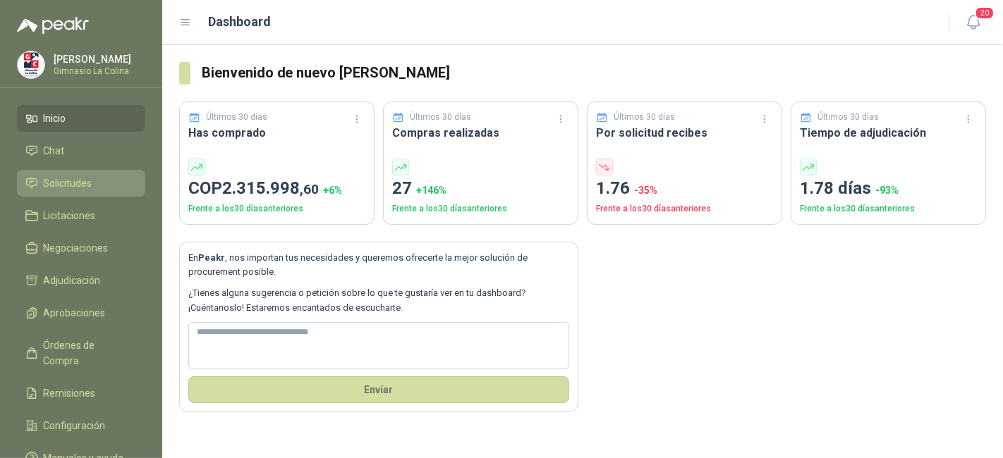 The image size is (1003, 458). I want to click on button: 20, so click(973, 23).